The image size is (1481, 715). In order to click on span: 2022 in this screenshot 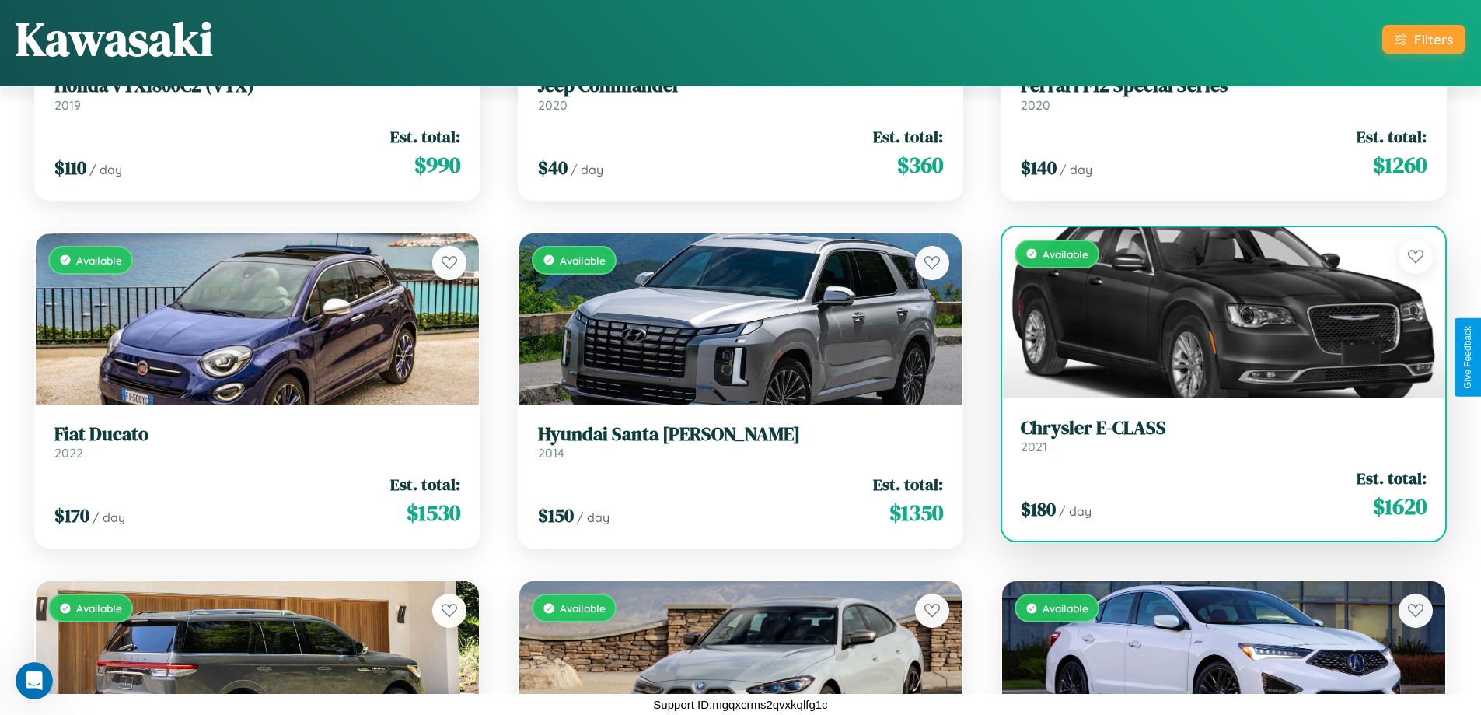, I will do `click(68, 453)`.